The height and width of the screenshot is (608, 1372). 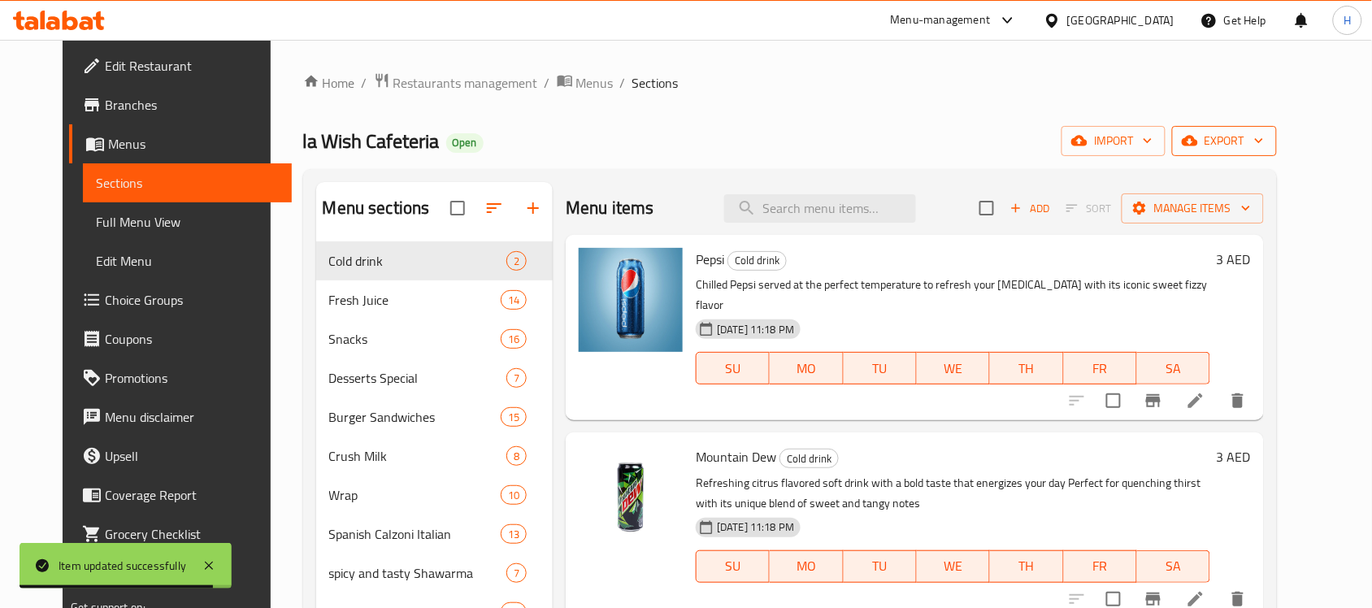 What do you see at coordinates (1114, 141) in the screenshot?
I see `span: import` at bounding box center [1114, 141].